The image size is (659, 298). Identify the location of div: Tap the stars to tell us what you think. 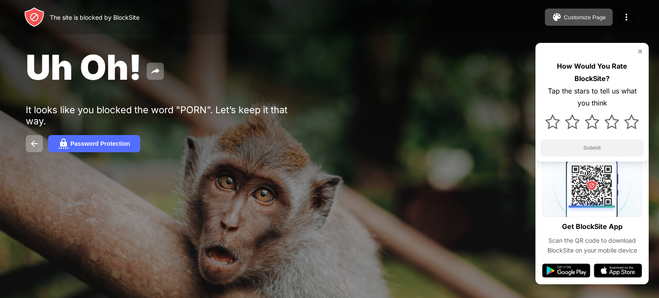
(592, 97).